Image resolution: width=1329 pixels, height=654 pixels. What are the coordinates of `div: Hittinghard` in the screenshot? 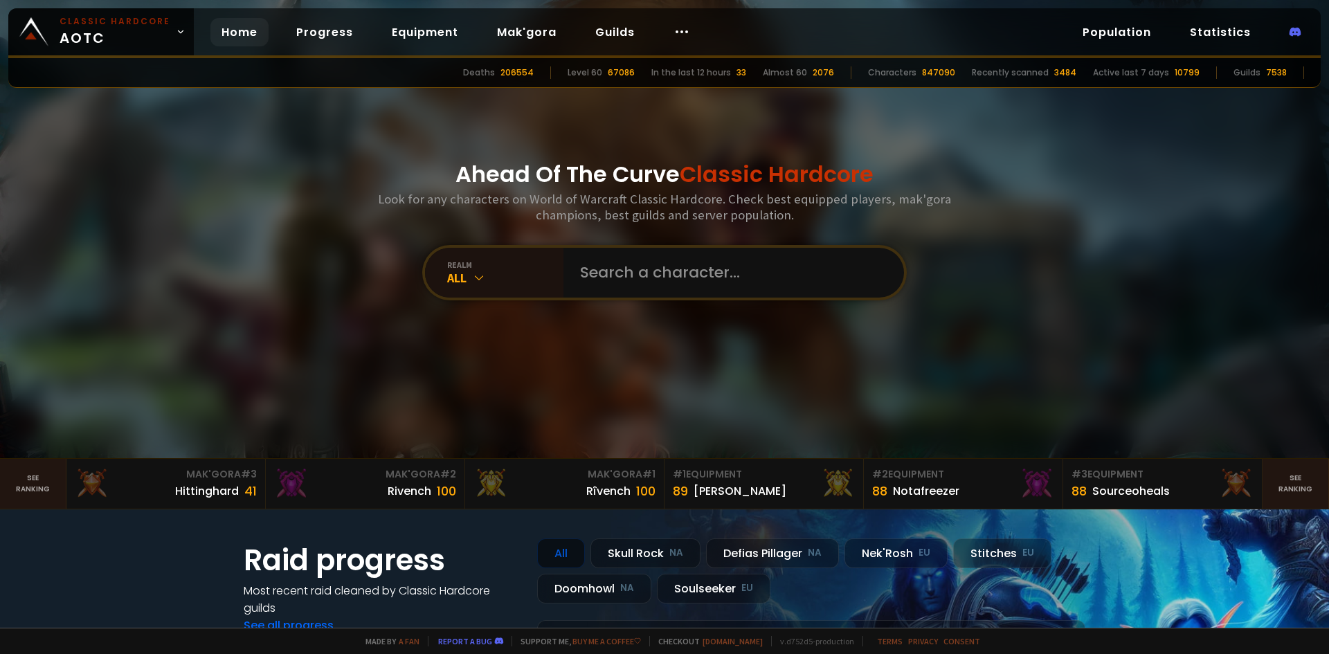 It's located at (207, 491).